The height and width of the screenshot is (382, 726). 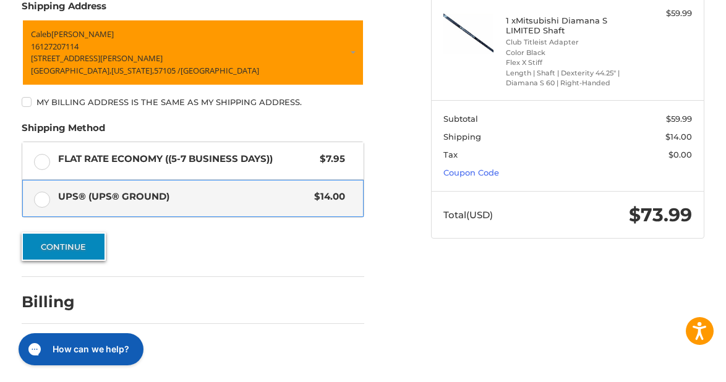 What do you see at coordinates (566, 53) in the screenshot?
I see `li: Color Black` at bounding box center [566, 53].